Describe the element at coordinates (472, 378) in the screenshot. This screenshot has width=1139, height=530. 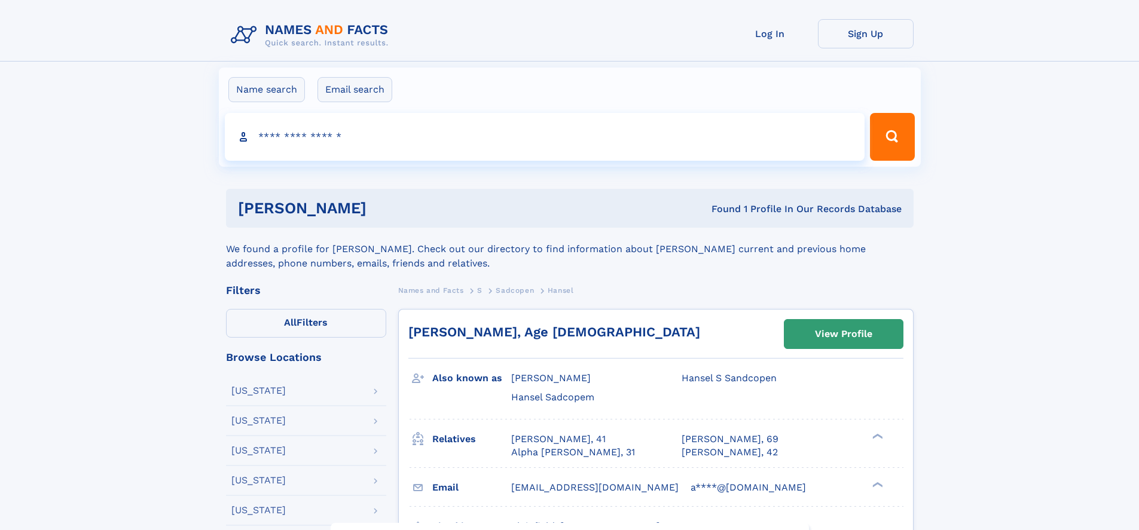
I see `h3: Also known as` at that location.